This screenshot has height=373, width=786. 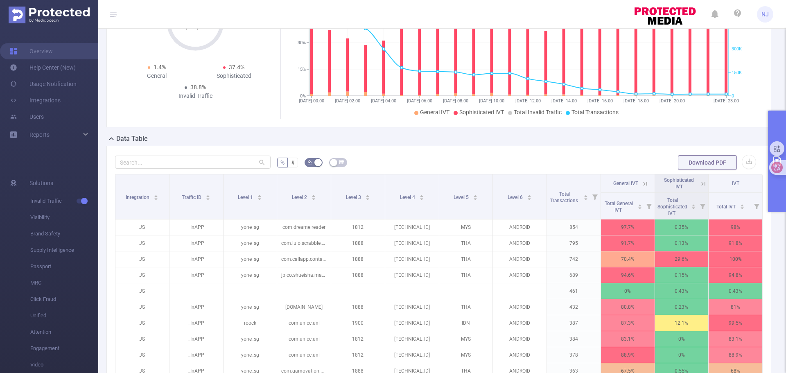 I want to click on p: 0.43%, so click(x=682, y=291).